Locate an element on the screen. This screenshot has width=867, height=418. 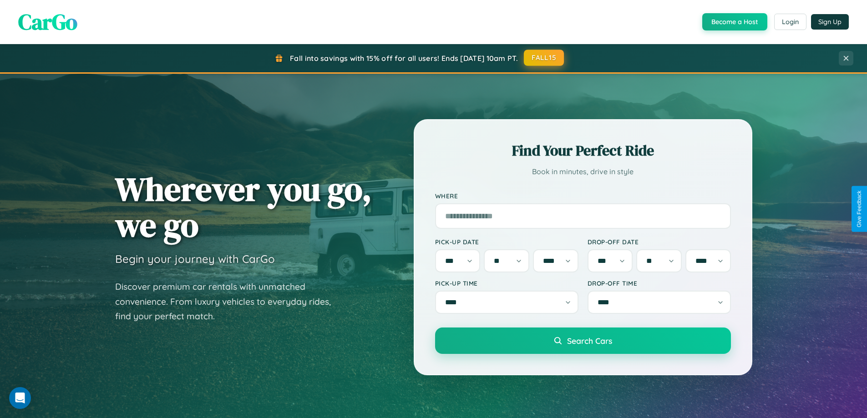
div: Give Feedback is located at coordinates (859, 209).